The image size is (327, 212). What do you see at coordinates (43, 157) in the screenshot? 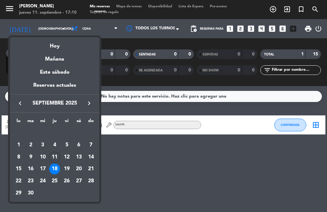
I see `div: 10` at bounding box center [43, 157].